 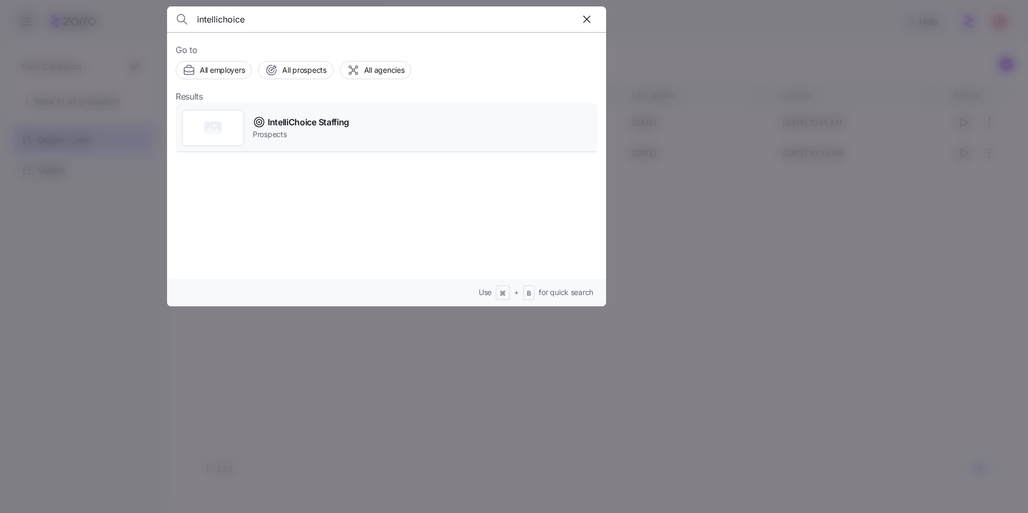 What do you see at coordinates (222, 70) in the screenshot?
I see `span: All employers` at bounding box center [222, 70].